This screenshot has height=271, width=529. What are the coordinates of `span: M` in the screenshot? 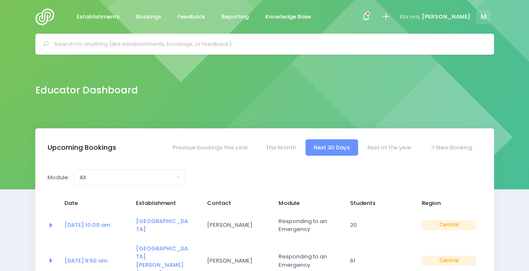 It's located at (483, 17).